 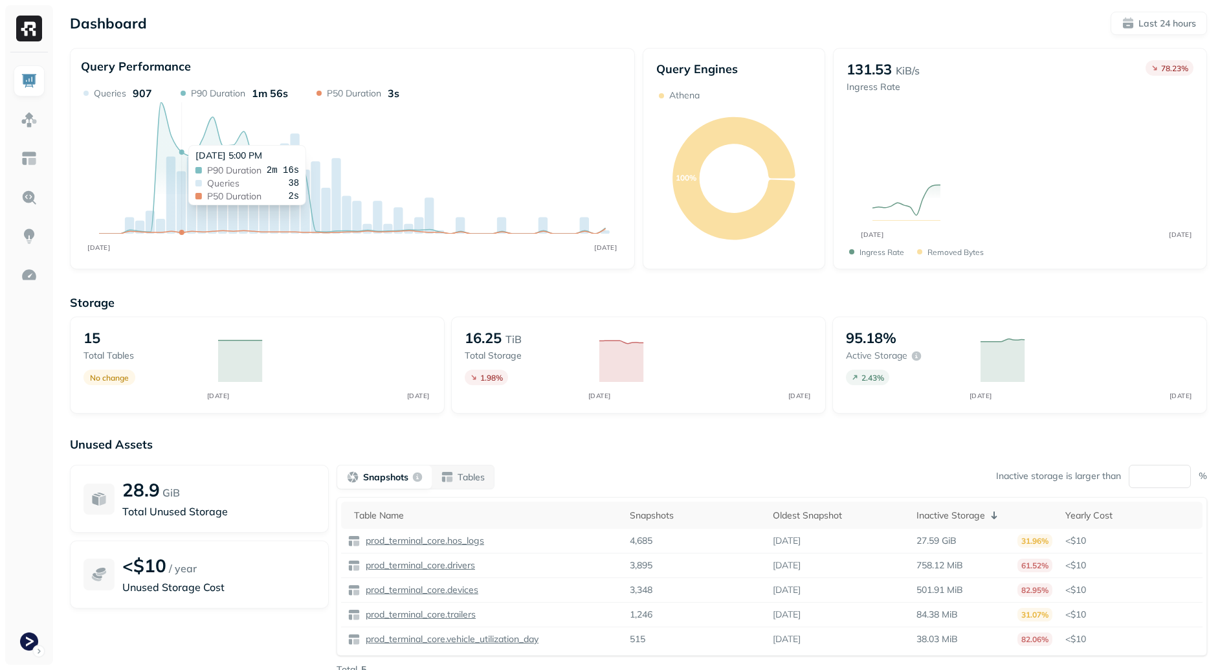 I want to click on span: 38, so click(x=293, y=183).